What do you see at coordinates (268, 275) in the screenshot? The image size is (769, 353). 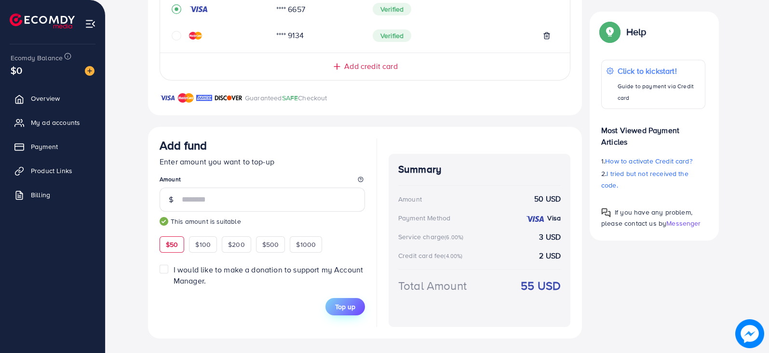 I see `span: I would like to make a donation to support my Account Manager.` at bounding box center [268, 275].